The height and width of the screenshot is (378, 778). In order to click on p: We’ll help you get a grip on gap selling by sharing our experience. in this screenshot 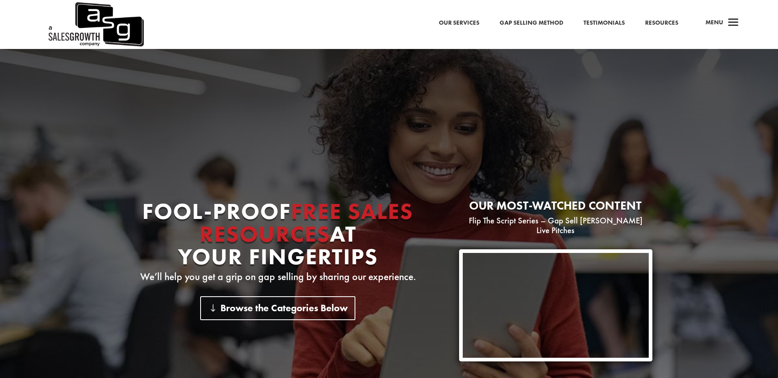, I will do `click(277, 277)`.